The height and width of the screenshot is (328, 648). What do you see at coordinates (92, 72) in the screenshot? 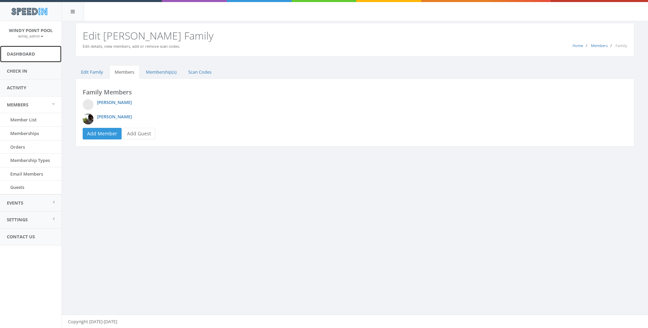
I see `a: Edit Family` at bounding box center [92, 72].